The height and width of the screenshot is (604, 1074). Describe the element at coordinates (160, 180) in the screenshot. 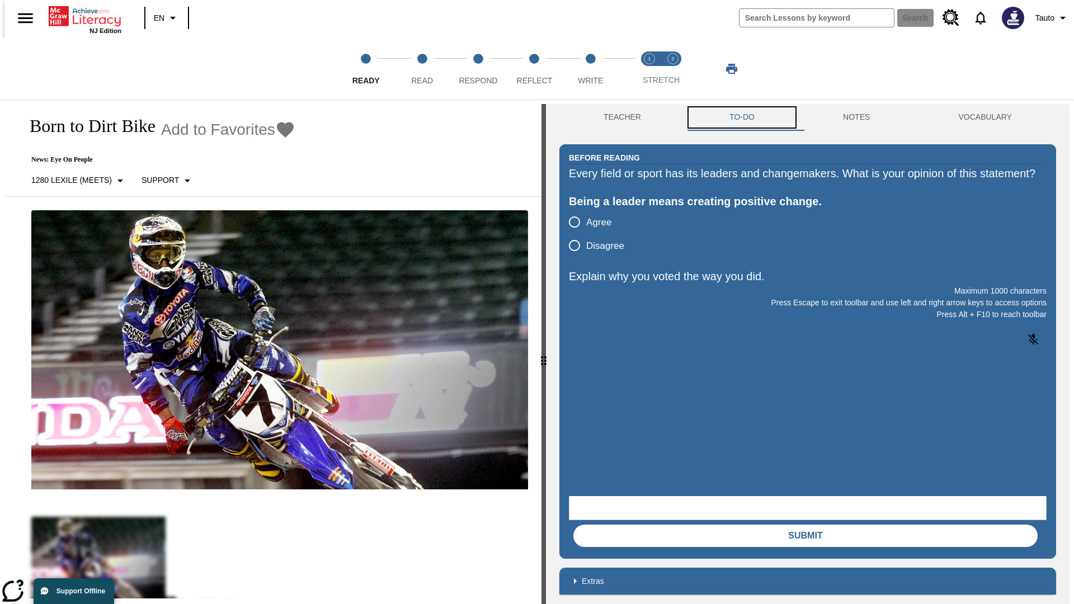

I see `p: Support` at that location.